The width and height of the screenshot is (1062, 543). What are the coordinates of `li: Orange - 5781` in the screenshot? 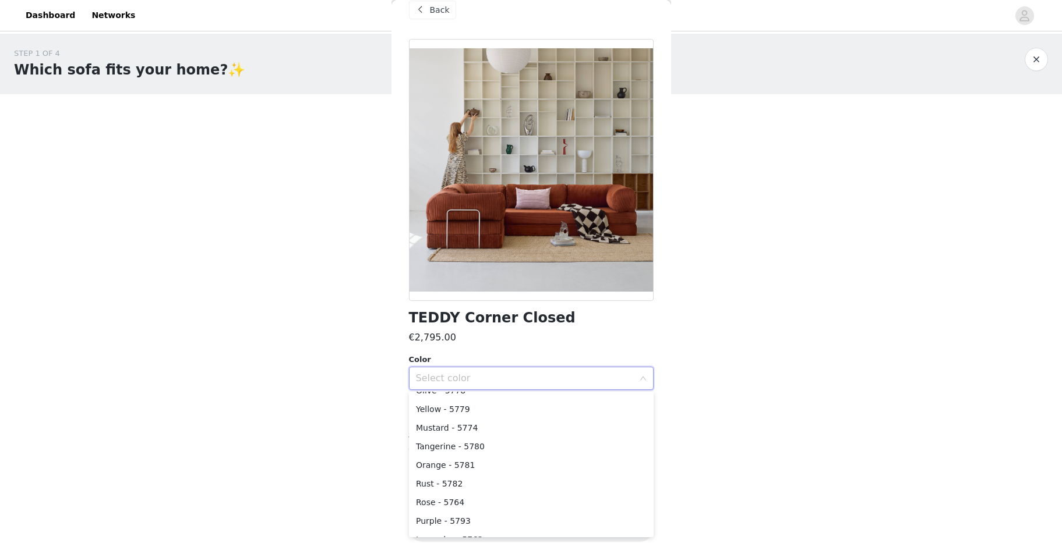 It's located at (531, 465).